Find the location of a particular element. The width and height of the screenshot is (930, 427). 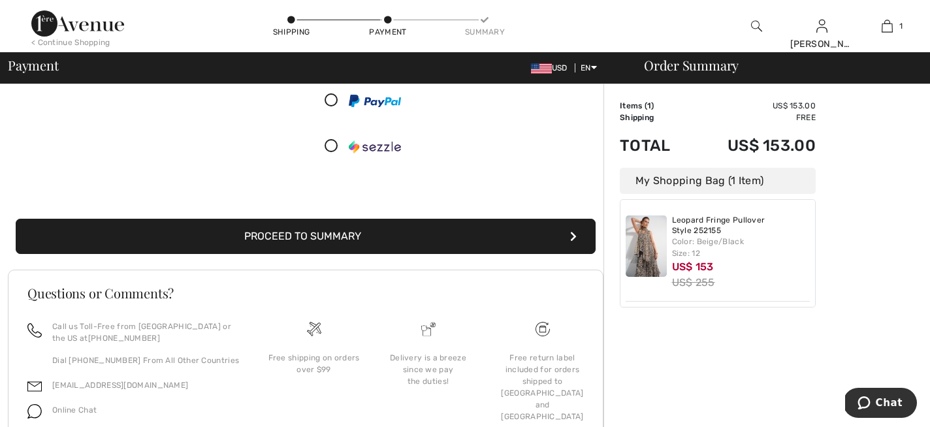

img: chat is located at coordinates (35, 412).